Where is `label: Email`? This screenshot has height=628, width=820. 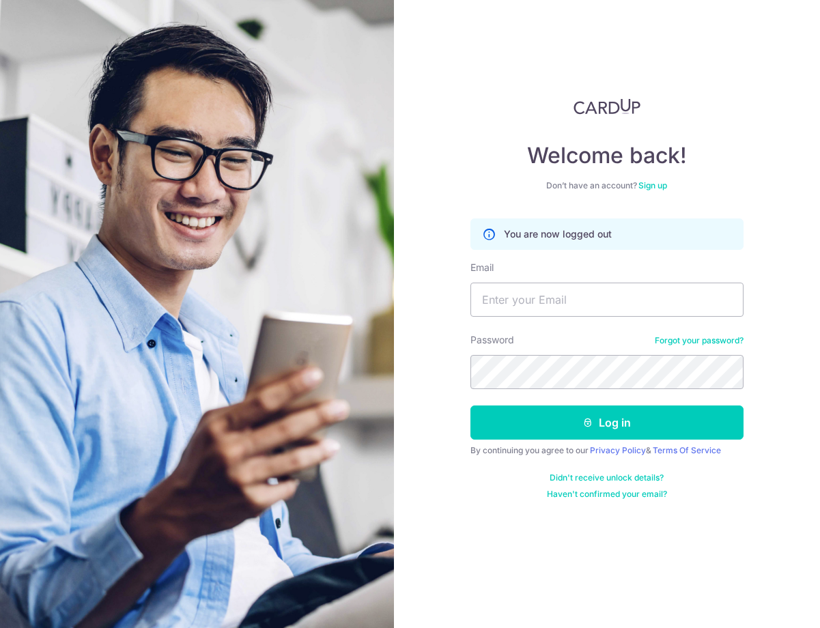
label: Email is located at coordinates (482, 268).